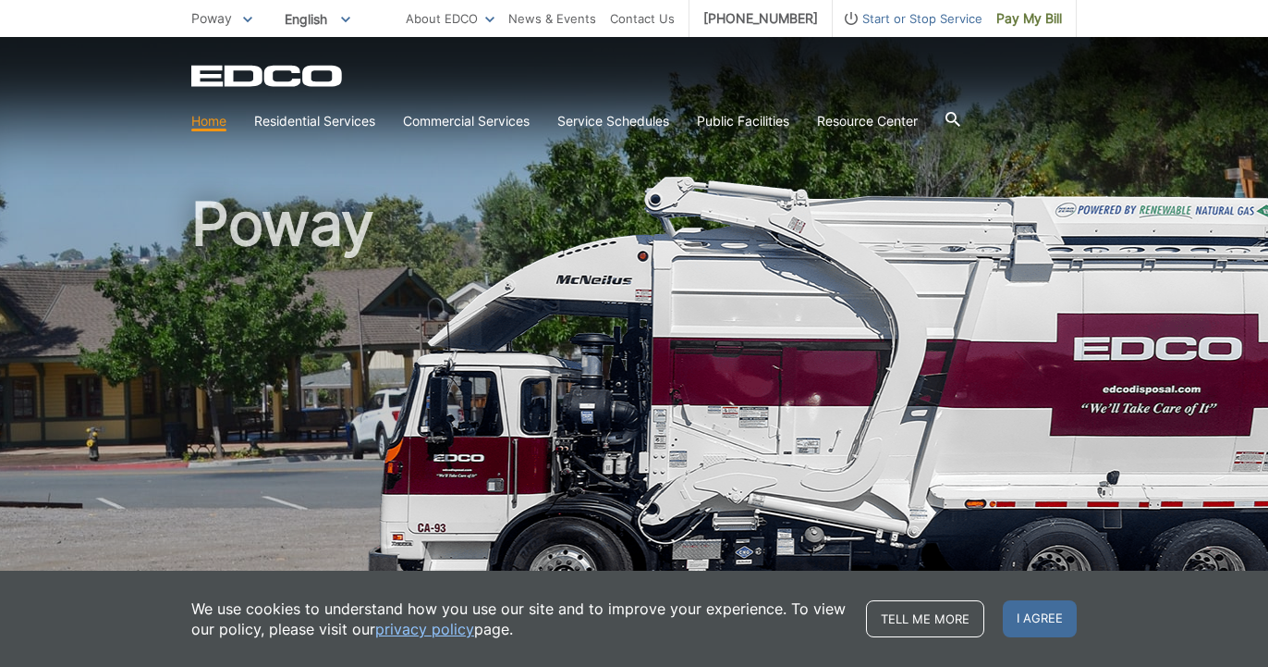 This screenshot has width=1268, height=667. I want to click on a: Public Facilities, so click(743, 121).